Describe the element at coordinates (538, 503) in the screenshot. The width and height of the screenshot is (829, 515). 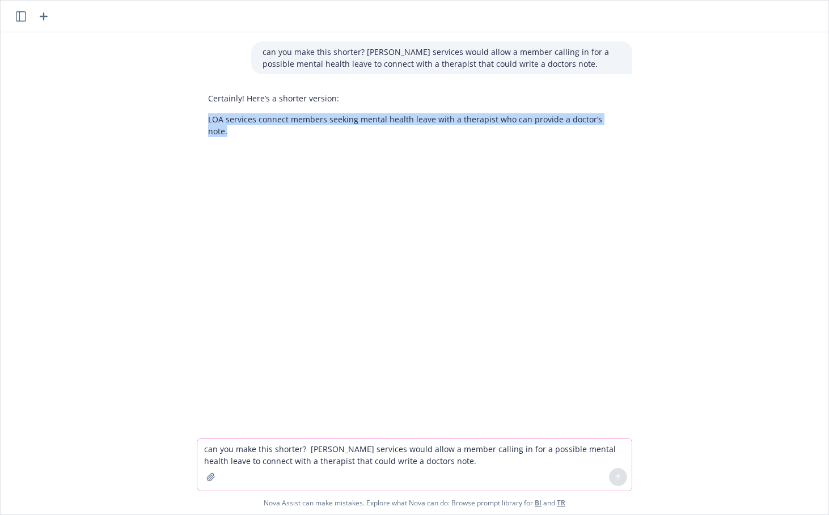
I see `a: BI` at that location.